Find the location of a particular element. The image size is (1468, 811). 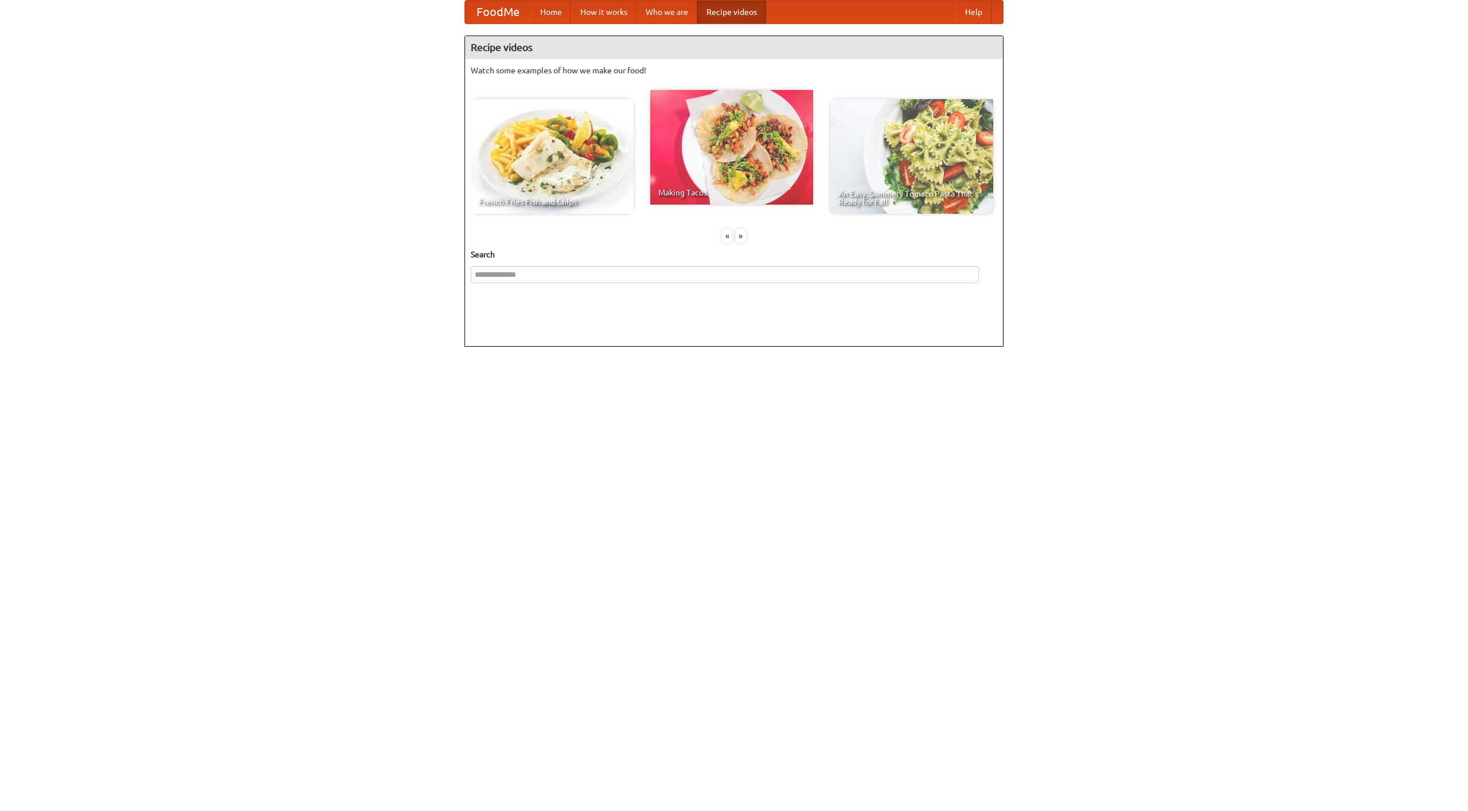

a: Making Tacos is located at coordinates (732, 147).